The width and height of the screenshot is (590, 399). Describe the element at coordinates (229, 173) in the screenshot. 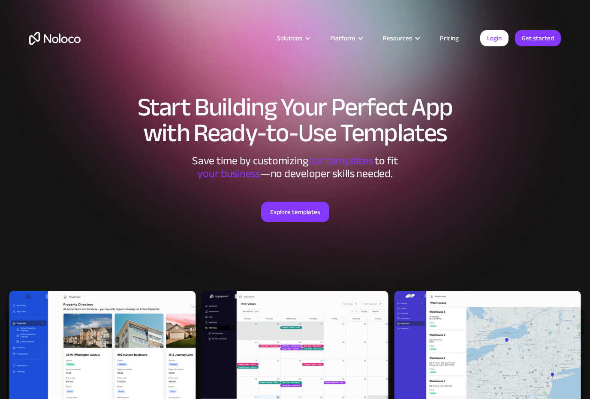

I see `span: your business` at that location.